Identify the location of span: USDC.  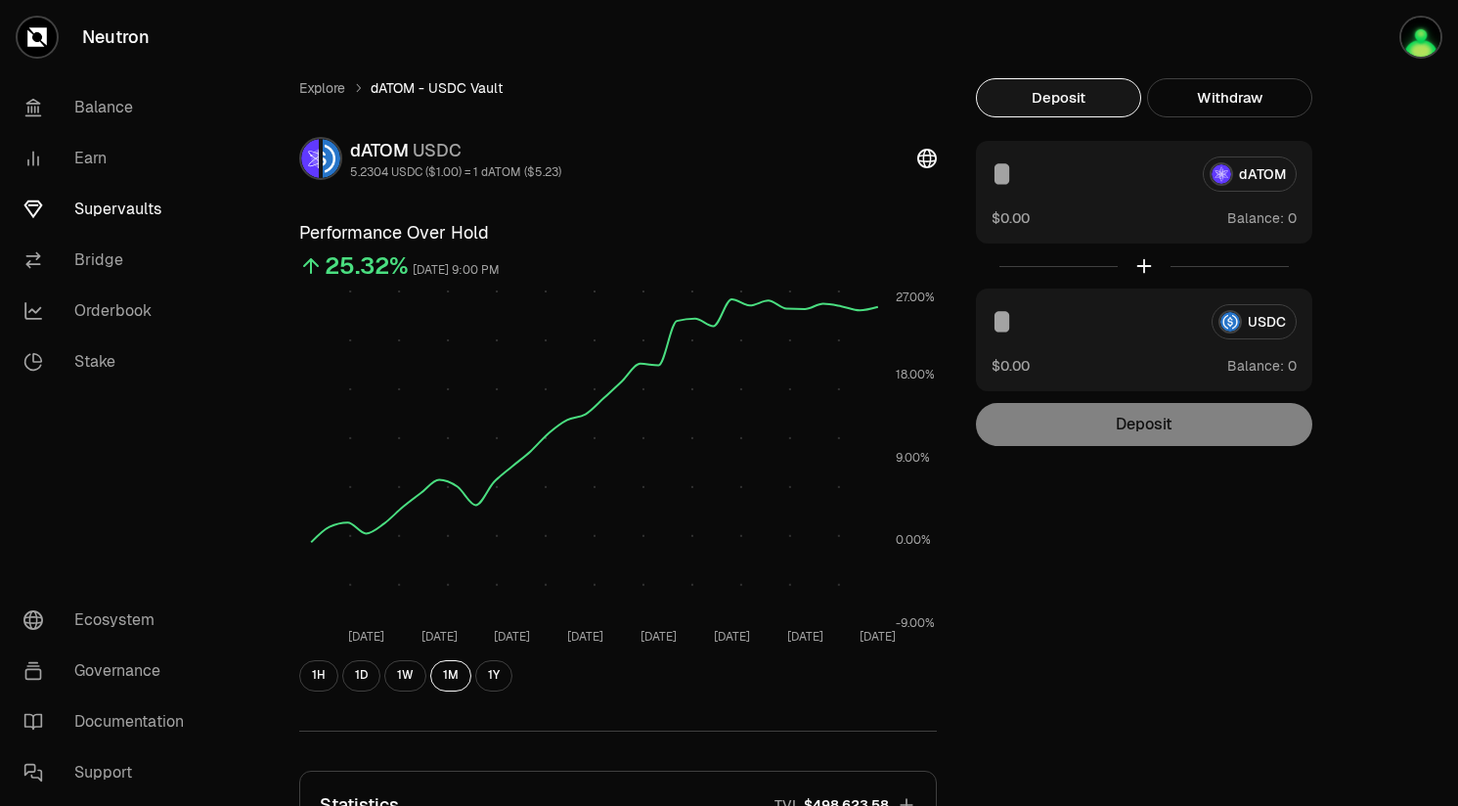
(437, 150).